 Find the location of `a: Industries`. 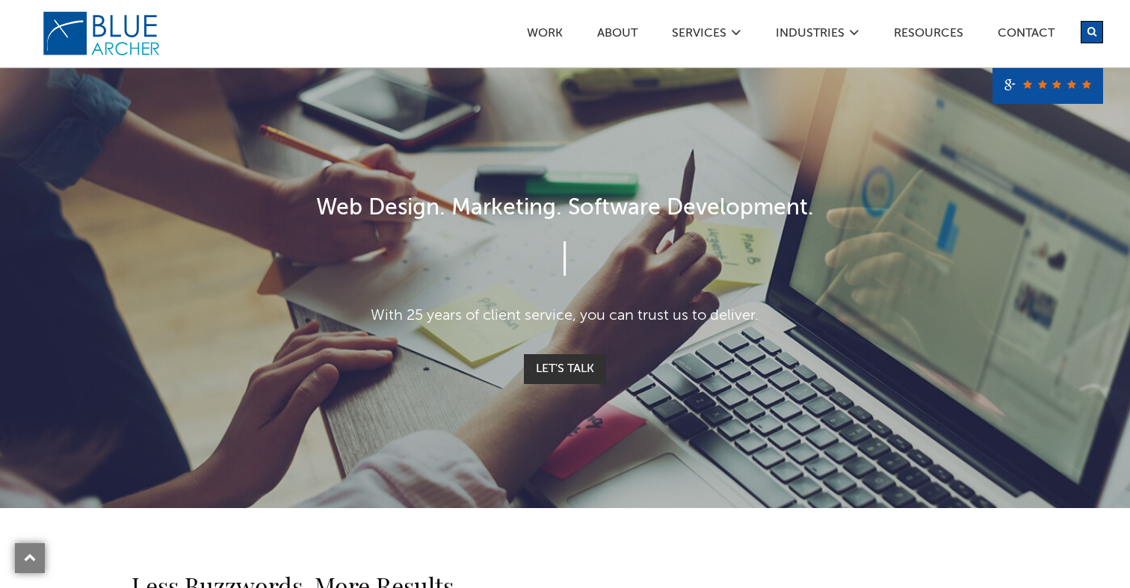

a: Industries is located at coordinates (810, 35).